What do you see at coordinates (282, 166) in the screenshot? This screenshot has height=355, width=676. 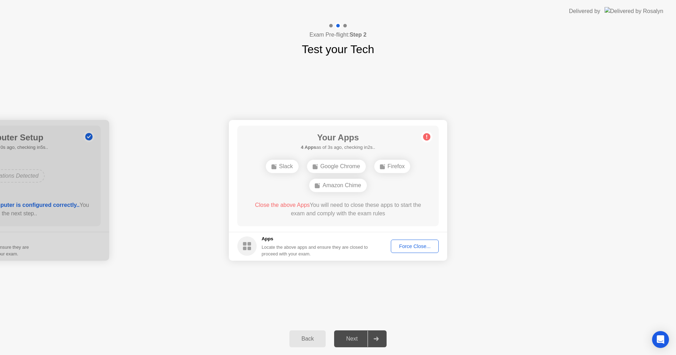 I see `div: Slack` at bounding box center [282, 166].